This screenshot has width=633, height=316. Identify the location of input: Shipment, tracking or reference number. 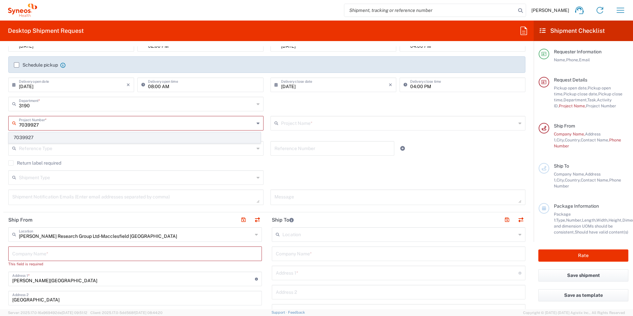
(430, 10).